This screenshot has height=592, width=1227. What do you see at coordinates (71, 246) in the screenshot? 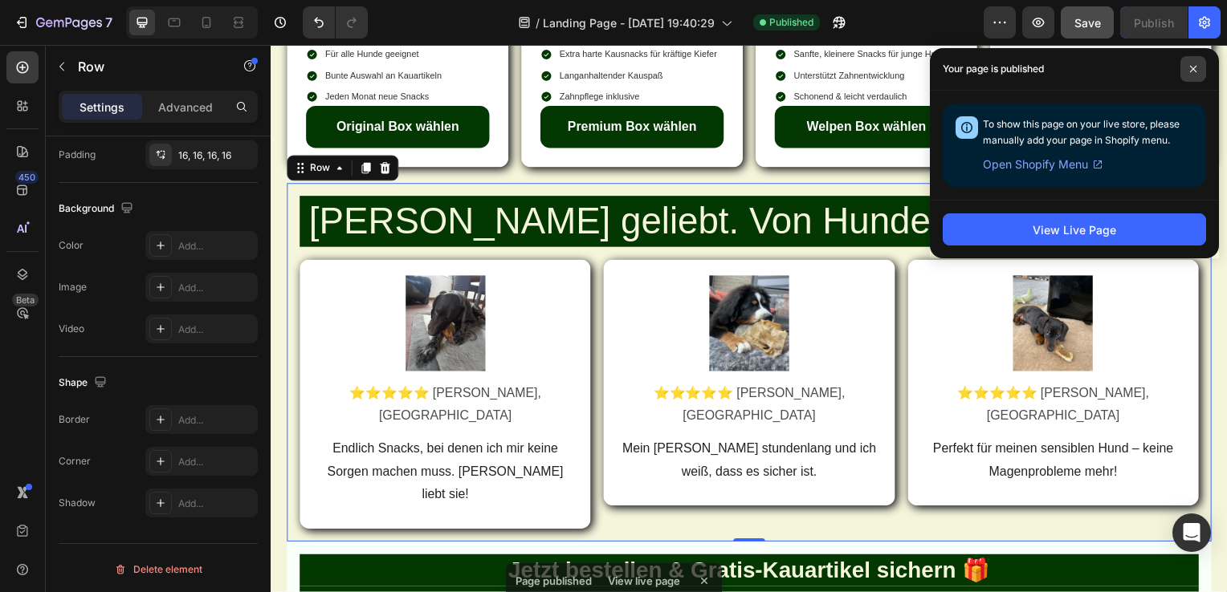
I see `div: Color` at bounding box center [71, 246].